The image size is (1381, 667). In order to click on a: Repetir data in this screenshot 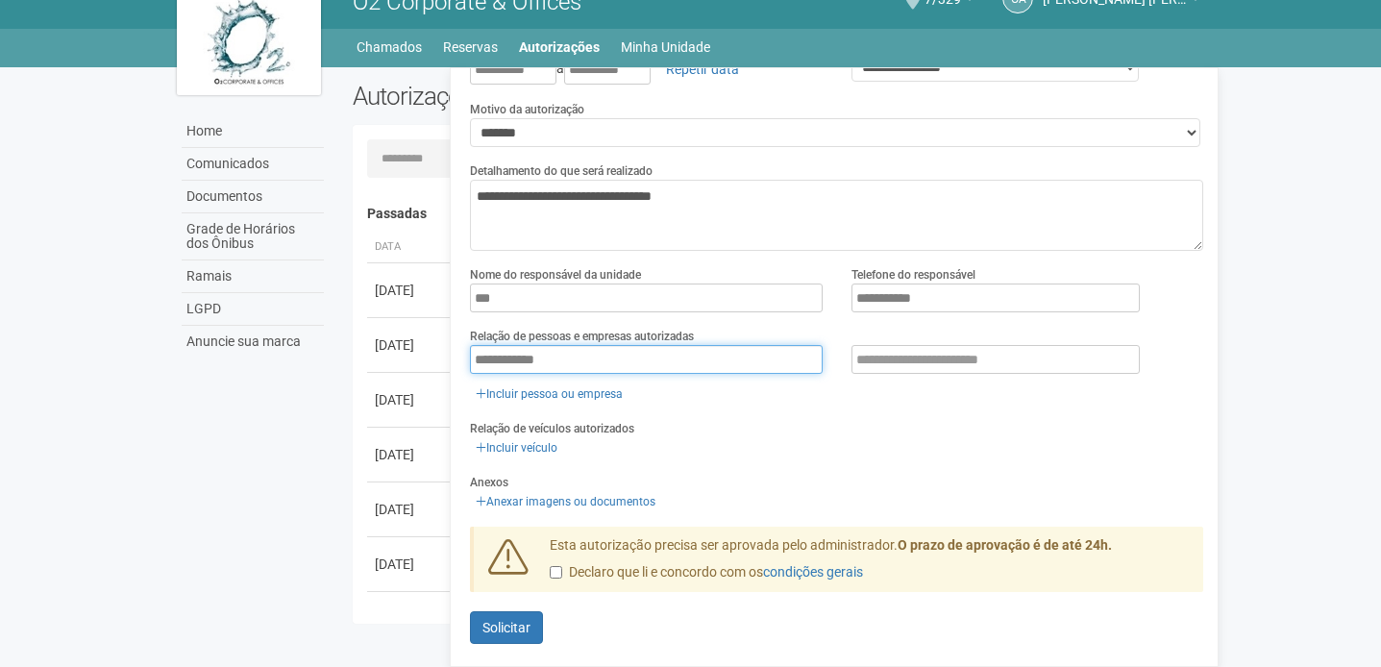, I will do `click(703, 69)`.